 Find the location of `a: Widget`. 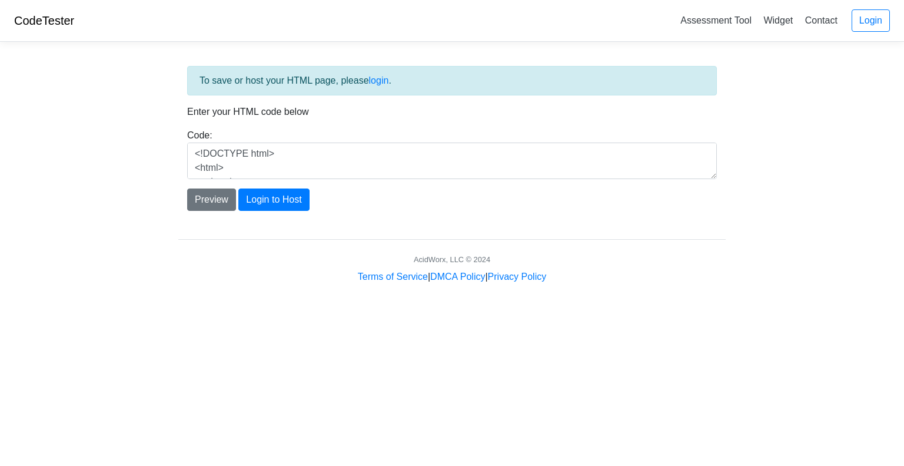

a: Widget is located at coordinates (778, 20).